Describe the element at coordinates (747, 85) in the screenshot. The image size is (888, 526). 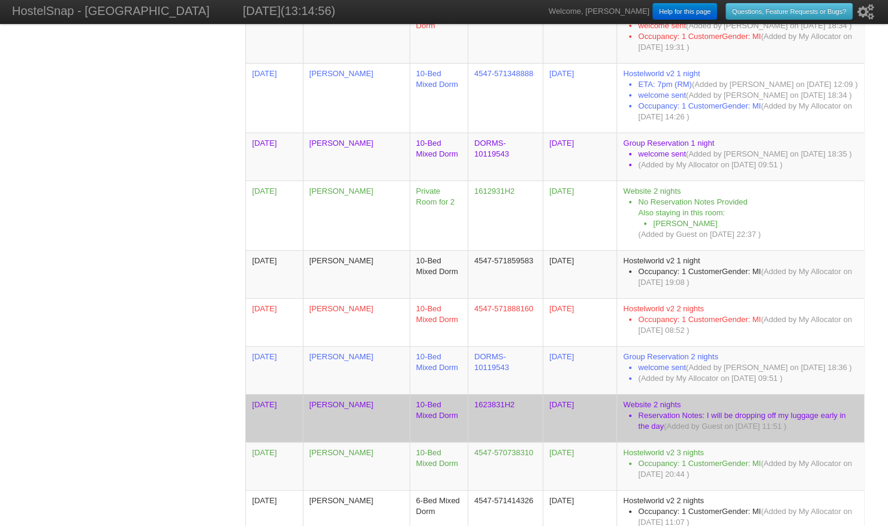
I see `li: ETA: 7pm (RM)` at that location.